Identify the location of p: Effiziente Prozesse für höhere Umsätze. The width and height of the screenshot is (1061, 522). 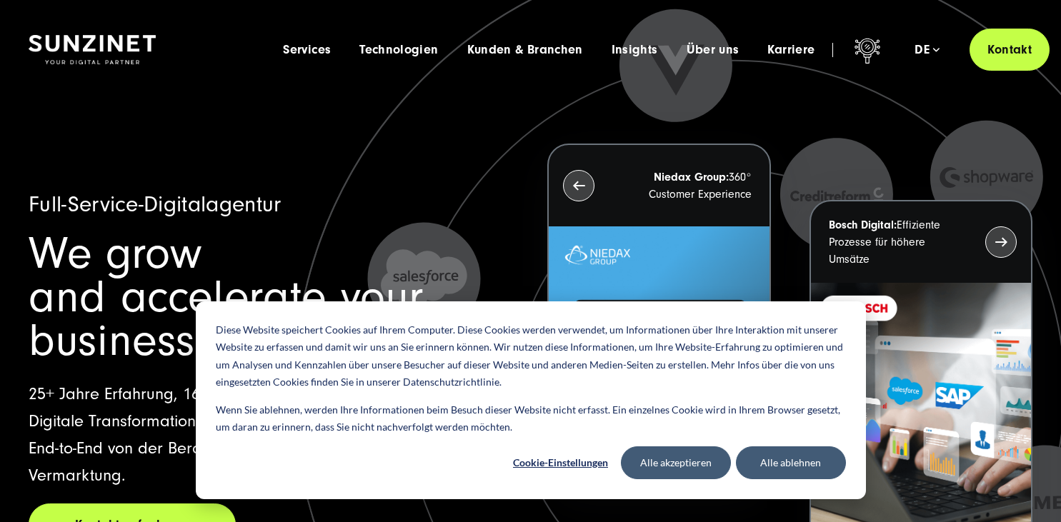
(894, 242).